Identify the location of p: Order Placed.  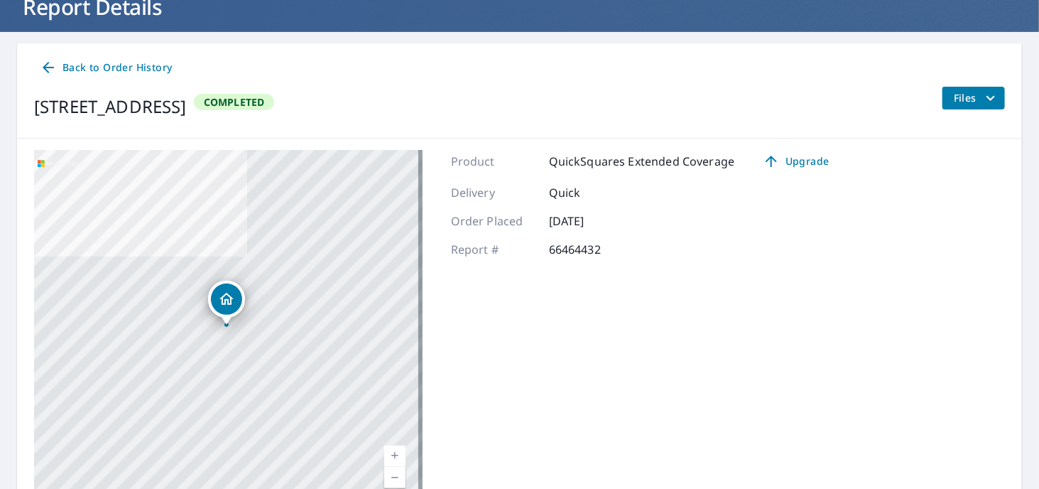
(493, 221).